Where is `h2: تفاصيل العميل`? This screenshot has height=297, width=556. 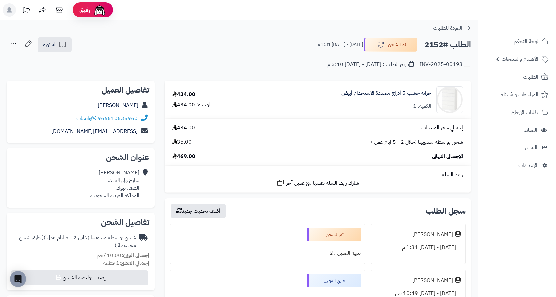 h2: تفاصيل العميل is located at coordinates (80, 90).